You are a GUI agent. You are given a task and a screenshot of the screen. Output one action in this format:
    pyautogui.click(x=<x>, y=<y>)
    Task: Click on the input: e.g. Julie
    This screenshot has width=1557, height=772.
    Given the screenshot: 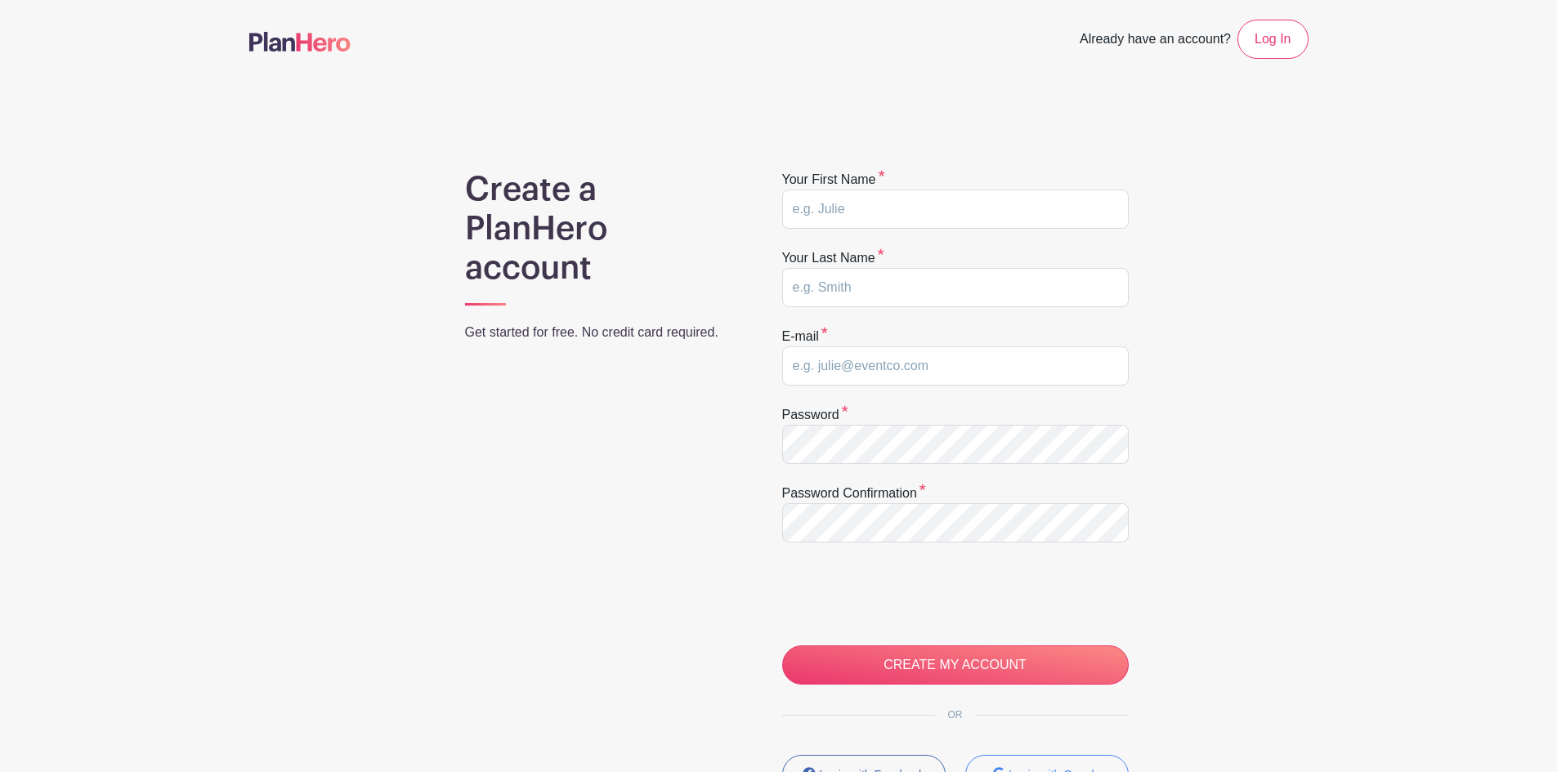 What is the action you would take?
    pyautogui.click(x=955, y=209)
    